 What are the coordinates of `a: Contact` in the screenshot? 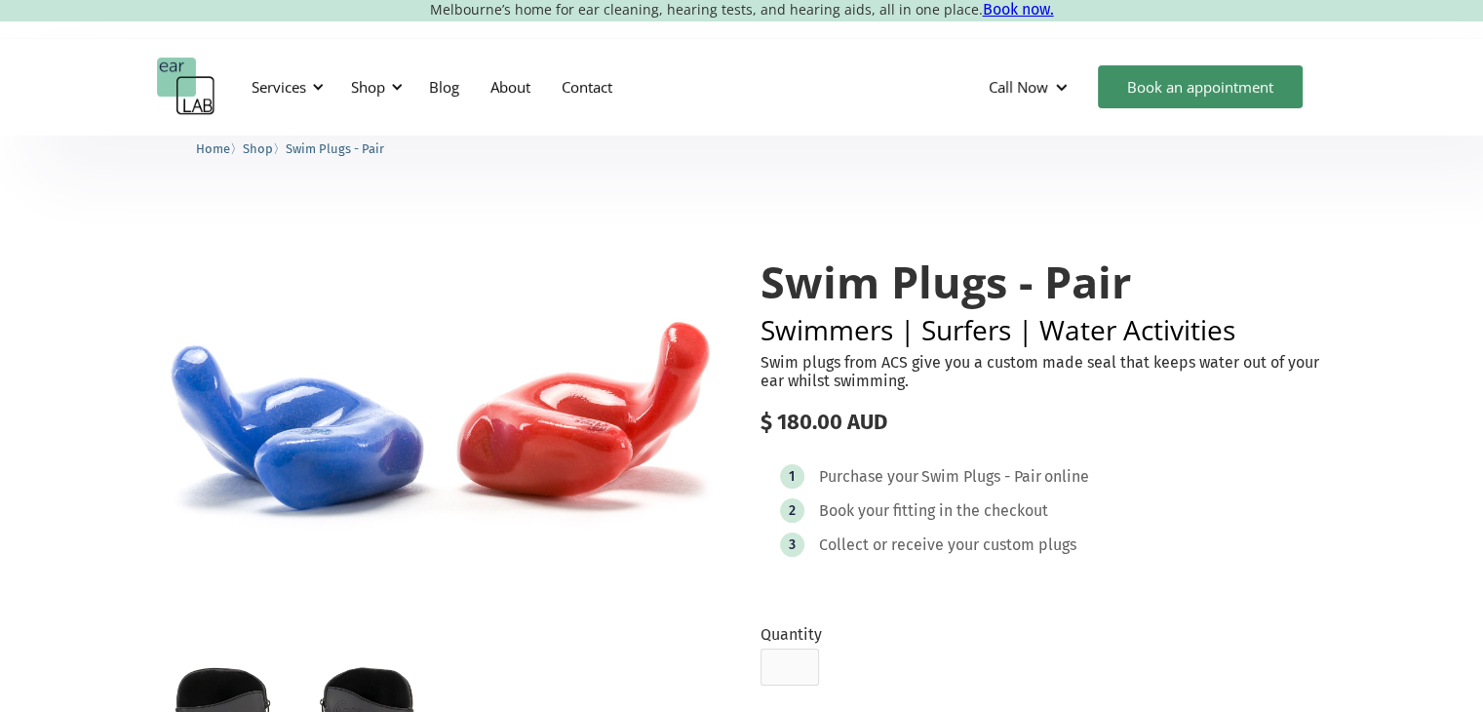 It's located at (587, 87).